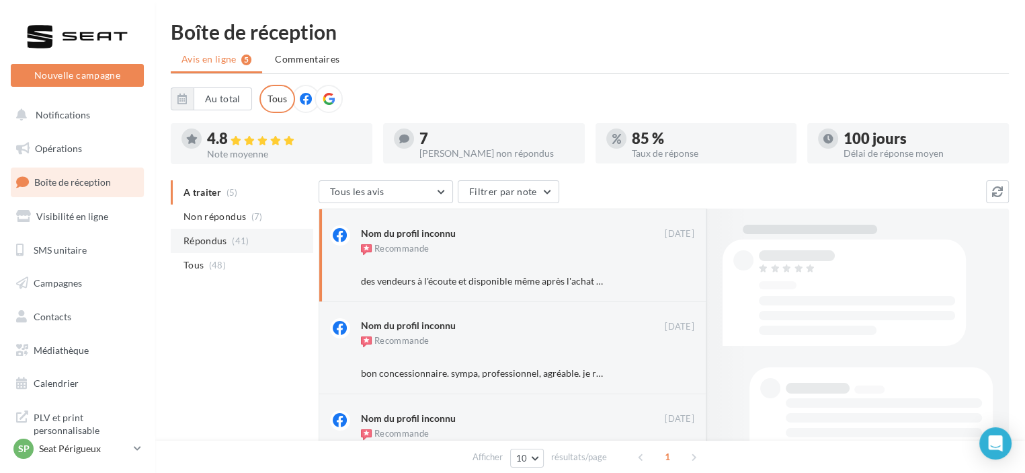 This screenshot has height=473, width=1025. Describe the element at coordinates (357, 191) in the screenshot. I see `span: Tous les avis` at that location.